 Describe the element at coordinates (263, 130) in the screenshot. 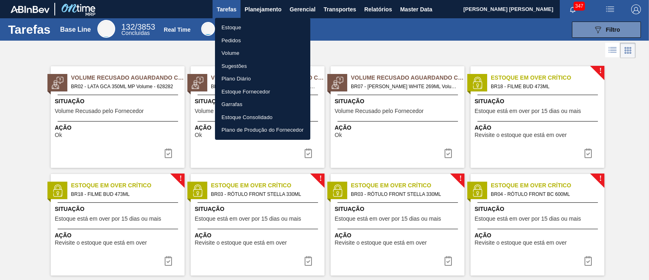

I see `a: Plano de Produção do Fornecedor` at that location.